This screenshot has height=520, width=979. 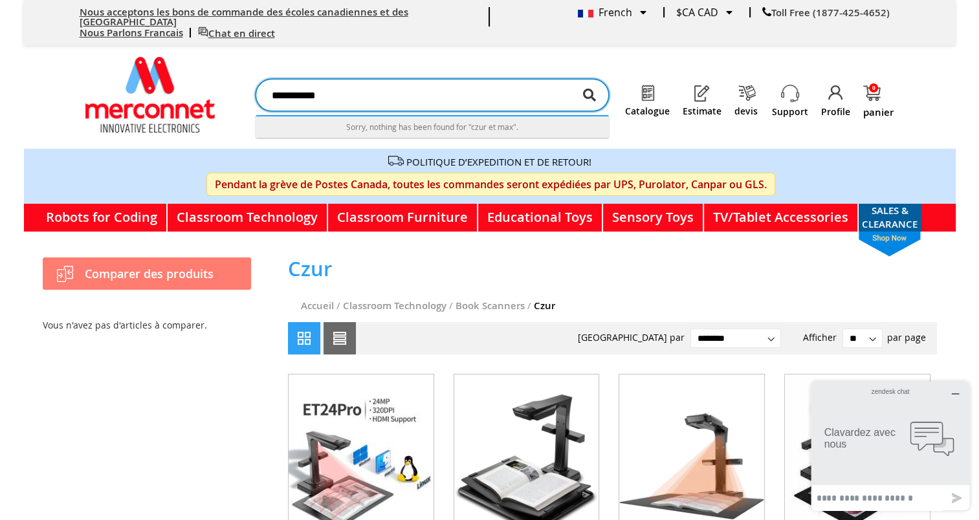 What do you see at coordinates (836, 112) in the screenshot?
I see `a: Profile` at bounding box center [836, 112].